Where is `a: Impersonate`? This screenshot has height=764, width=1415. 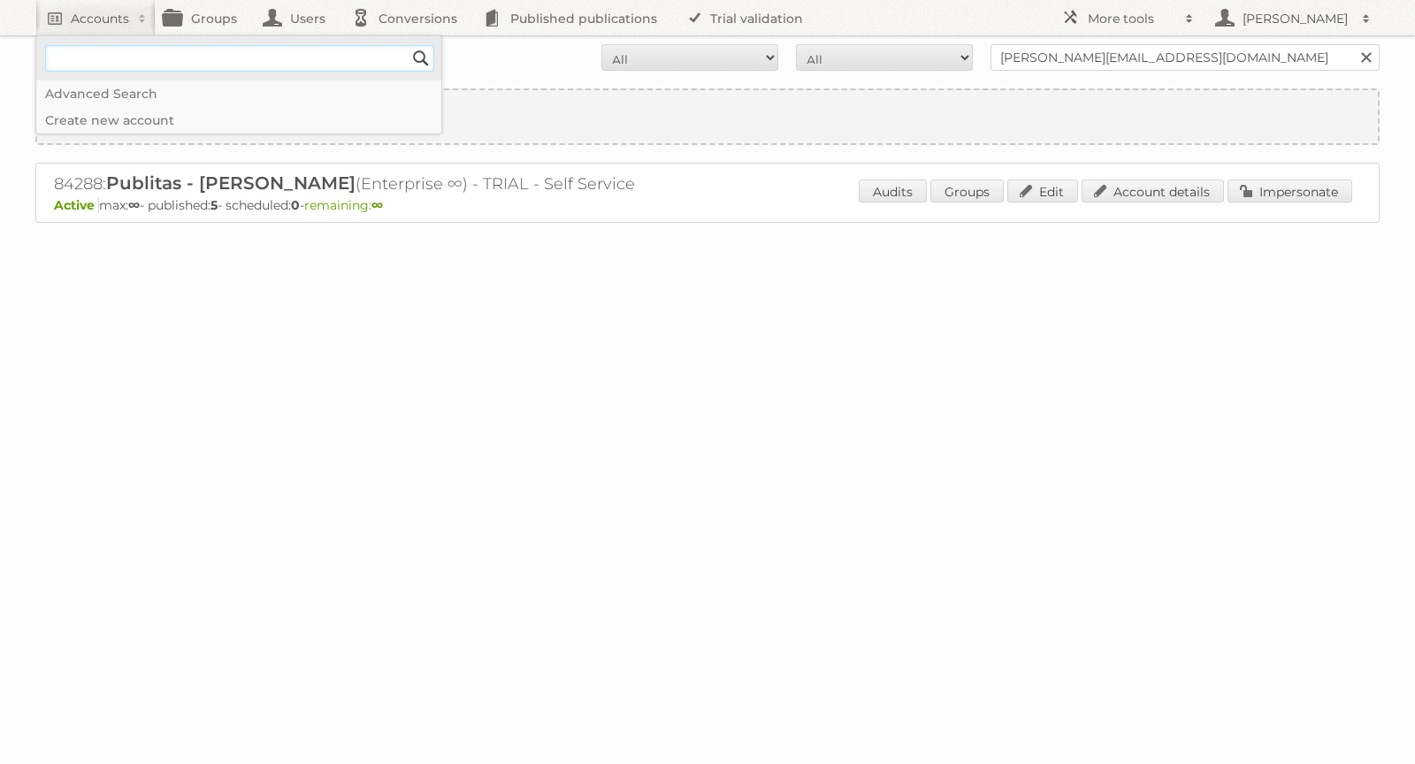
a: Impersonate is located at coordinates (1289, 191).